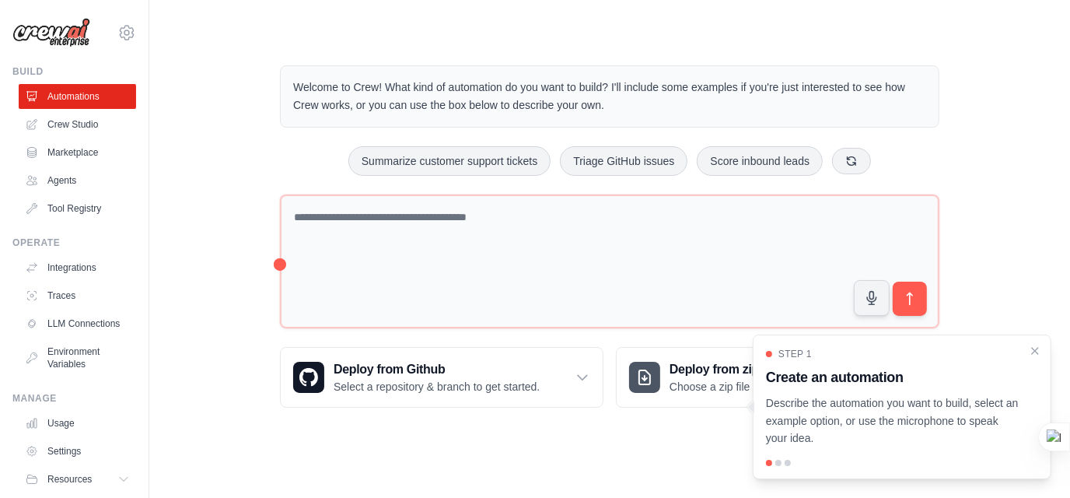  What do you see at coordinates (795, 354) in the screenshot?
I see `span: Step 1` at bounding box center [795, 354].